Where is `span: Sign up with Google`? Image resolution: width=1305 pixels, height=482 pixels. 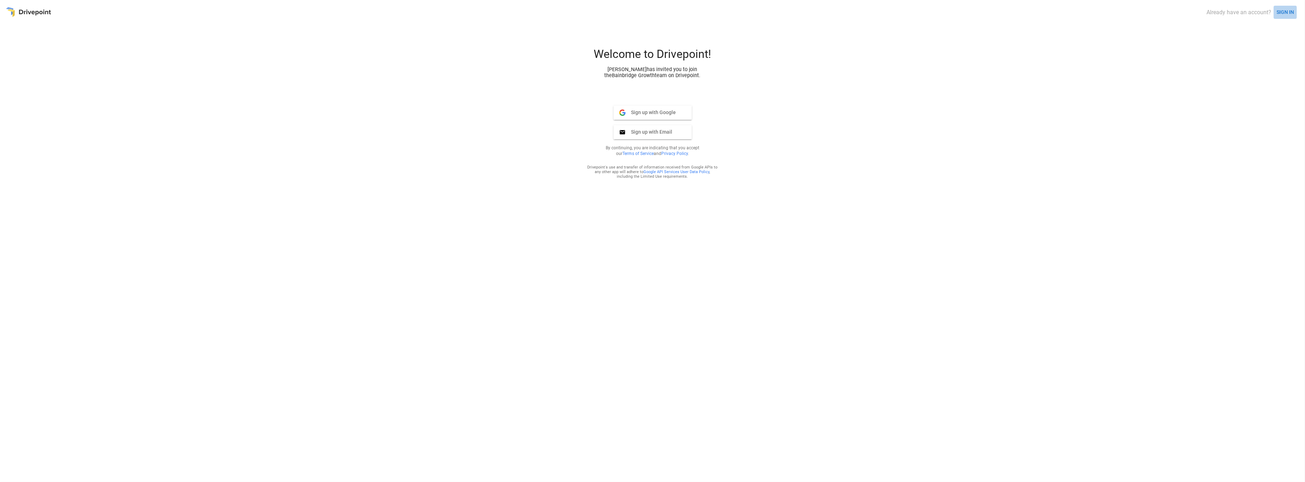 span: Sign up with Google is located at coordinates (651, 112).